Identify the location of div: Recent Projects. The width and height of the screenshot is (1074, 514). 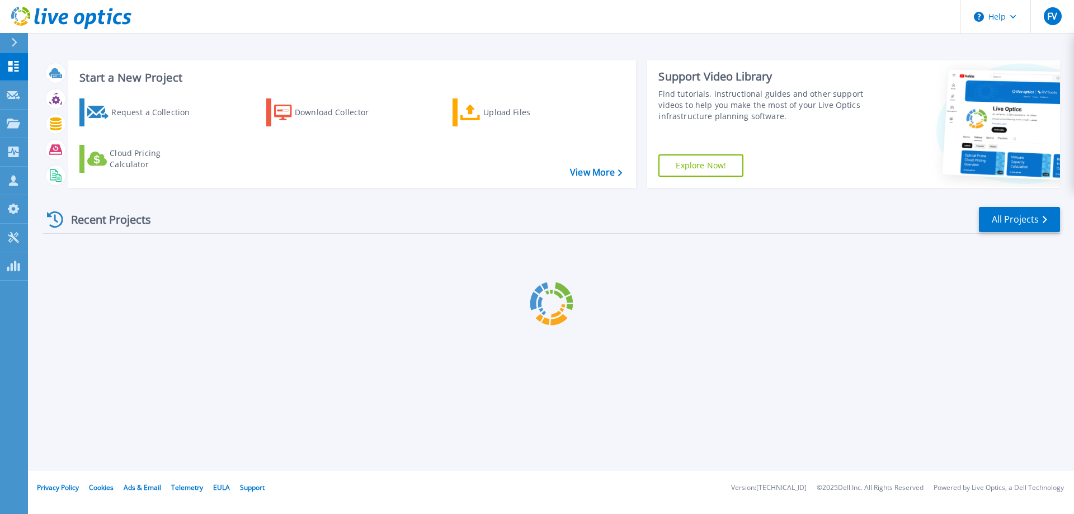
(105, 219).